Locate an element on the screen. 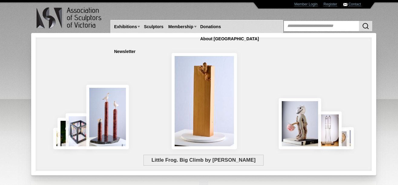  img: logo.png is located at coordinates (69, 18).